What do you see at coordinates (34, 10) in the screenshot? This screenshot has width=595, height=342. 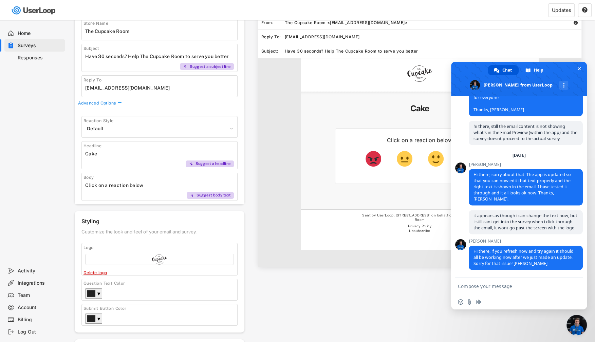 I see `img: userloop-logo-01.svg` at bounding box center [34, 10].